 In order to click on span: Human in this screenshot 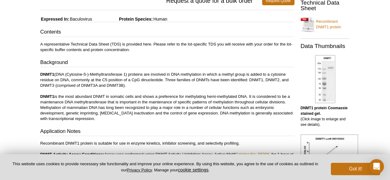, I will do `click(160, 19)`.